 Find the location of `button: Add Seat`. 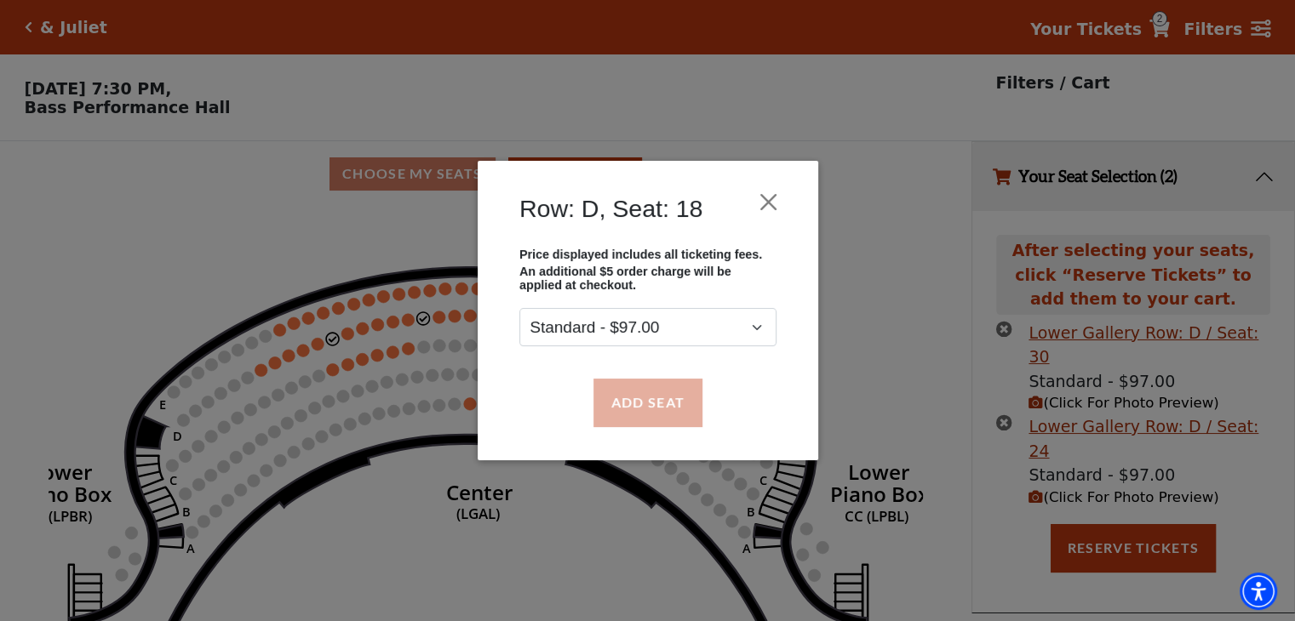

button: Add Seat is located at coordinates (647, 403).